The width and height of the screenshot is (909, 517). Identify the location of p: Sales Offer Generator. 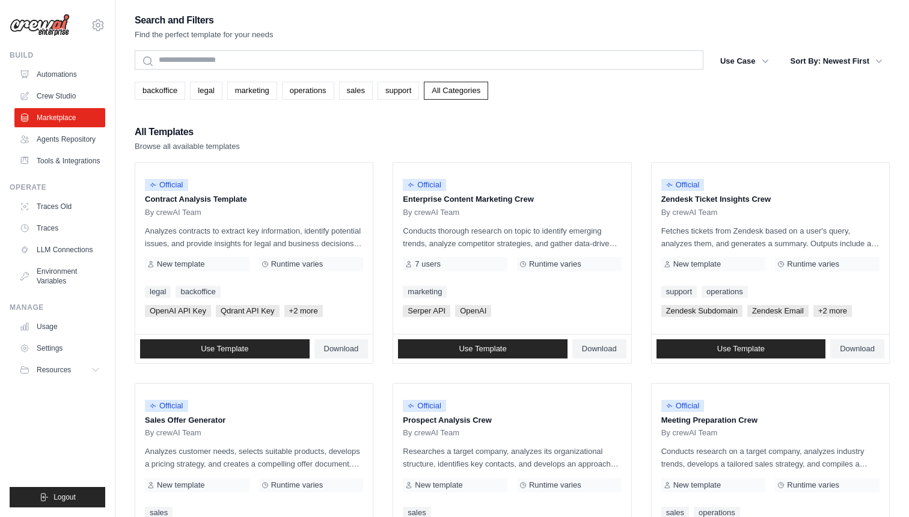
(254, 421).